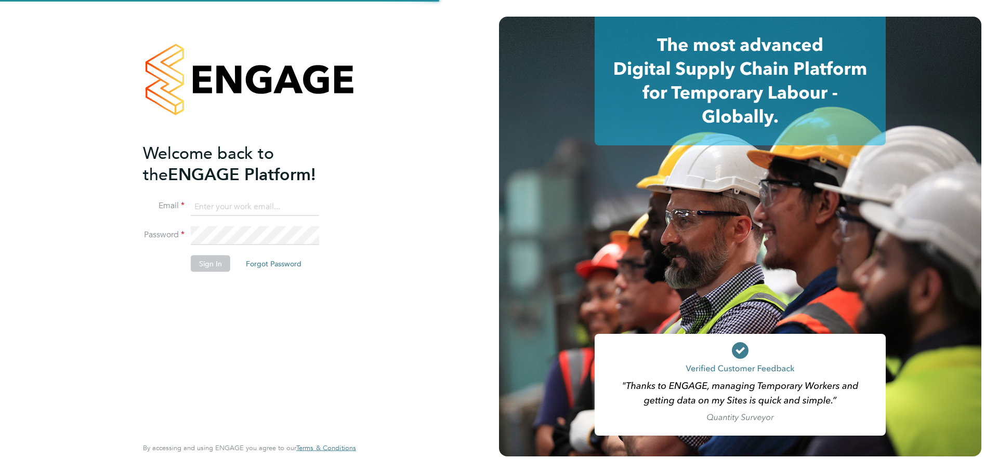 This screenshot has height=473, width=998. What do you see at coordinates (164, 235) in the screenshot?
I see `label: Password` at bounding box center [164, 235].